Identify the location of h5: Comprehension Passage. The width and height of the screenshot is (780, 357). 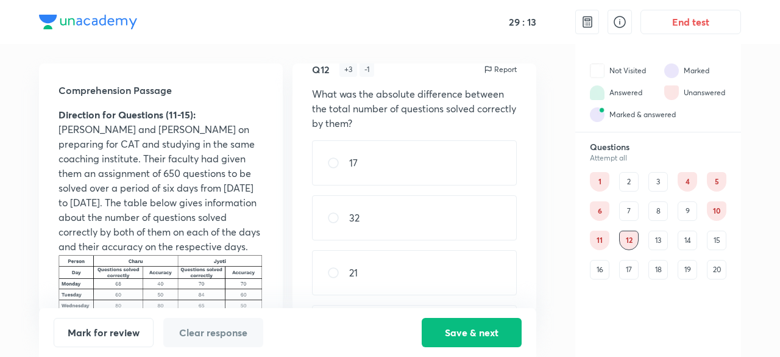
(161, 90).